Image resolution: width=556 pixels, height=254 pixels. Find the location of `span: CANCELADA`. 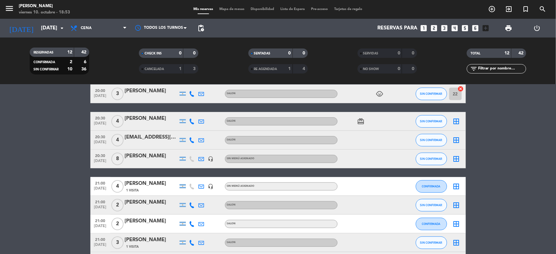

span: CANCELADA is located at coordinates (154, 69).